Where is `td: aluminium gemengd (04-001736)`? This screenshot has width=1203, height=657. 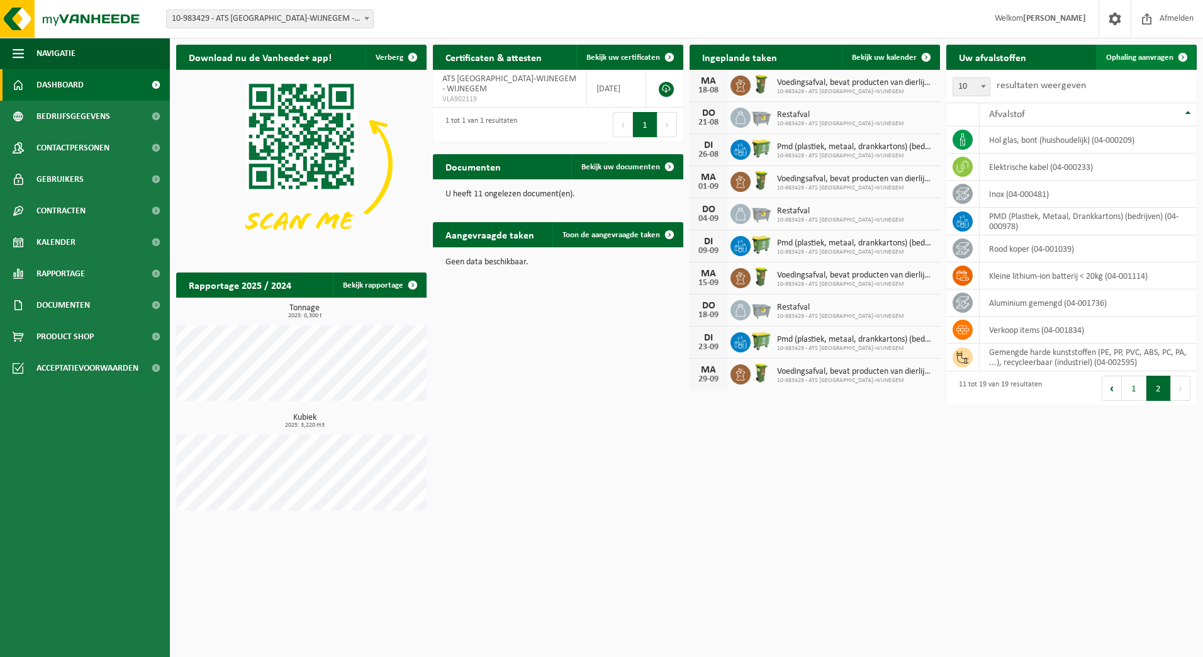
td: aluminium gemengd (04-001736) is located at coordinates (1088, 303).